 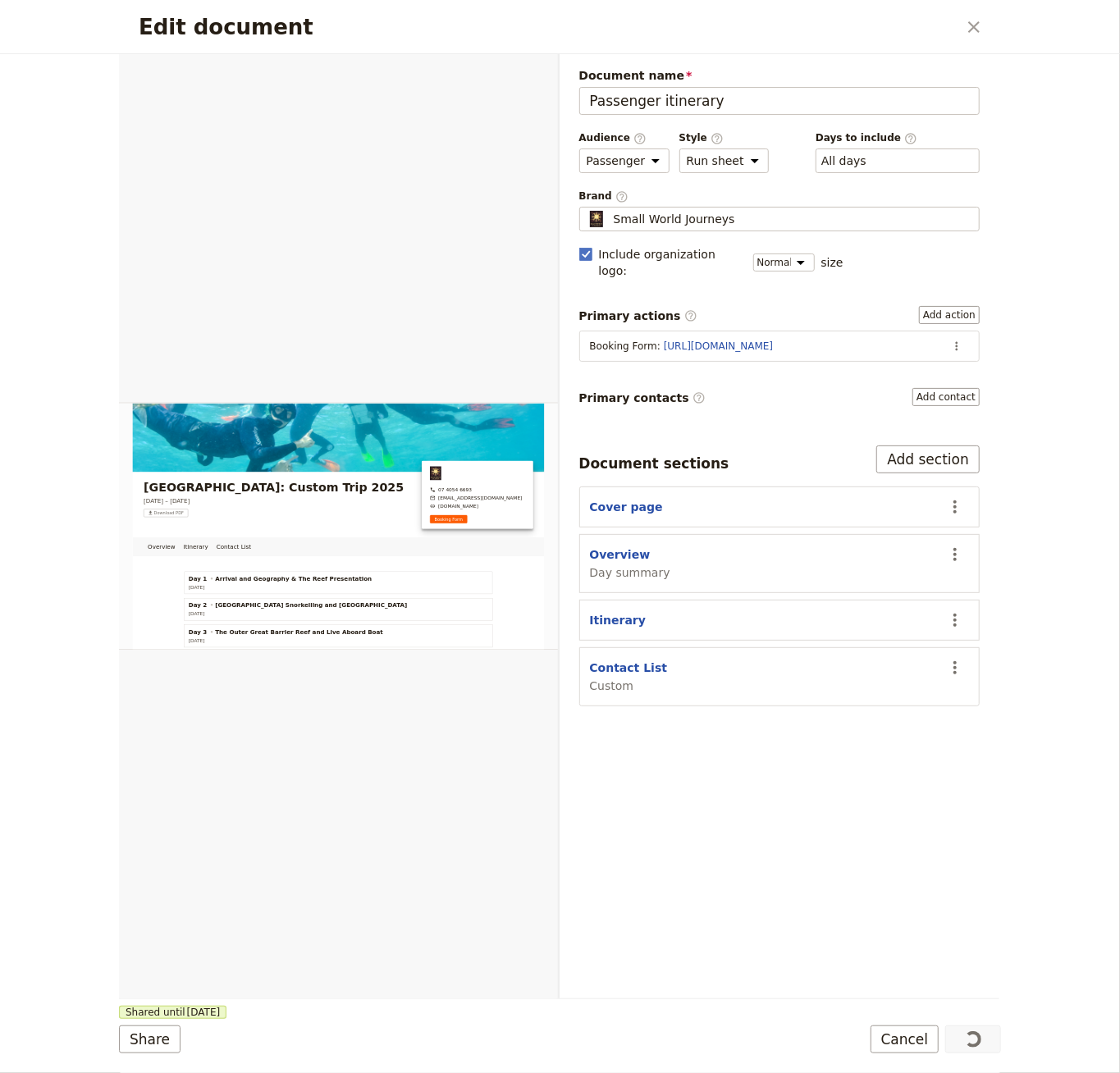 I want to click on div: Booking Form :, so click(x=764, y=346).